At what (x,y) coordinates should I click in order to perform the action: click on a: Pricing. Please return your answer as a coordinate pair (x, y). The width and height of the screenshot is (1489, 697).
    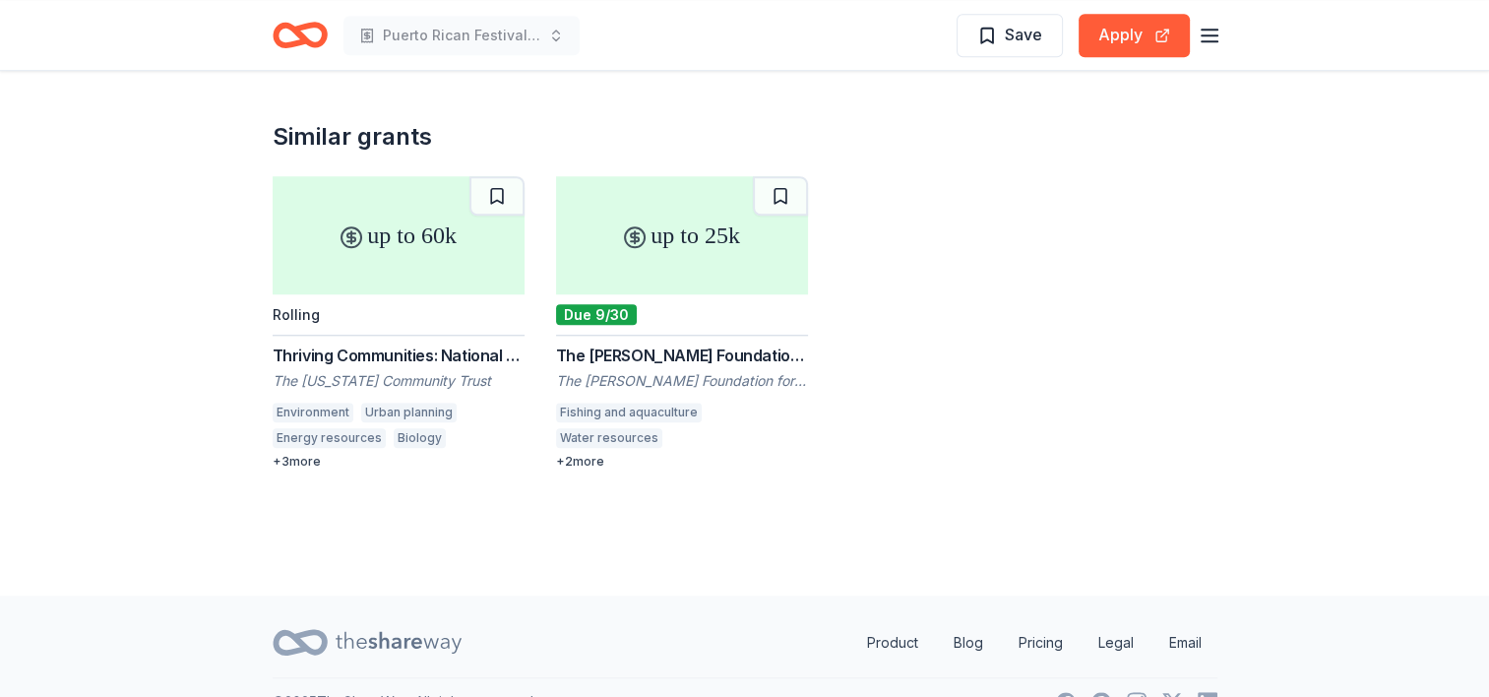
    Looking at the image, I should click on (1041, 643).